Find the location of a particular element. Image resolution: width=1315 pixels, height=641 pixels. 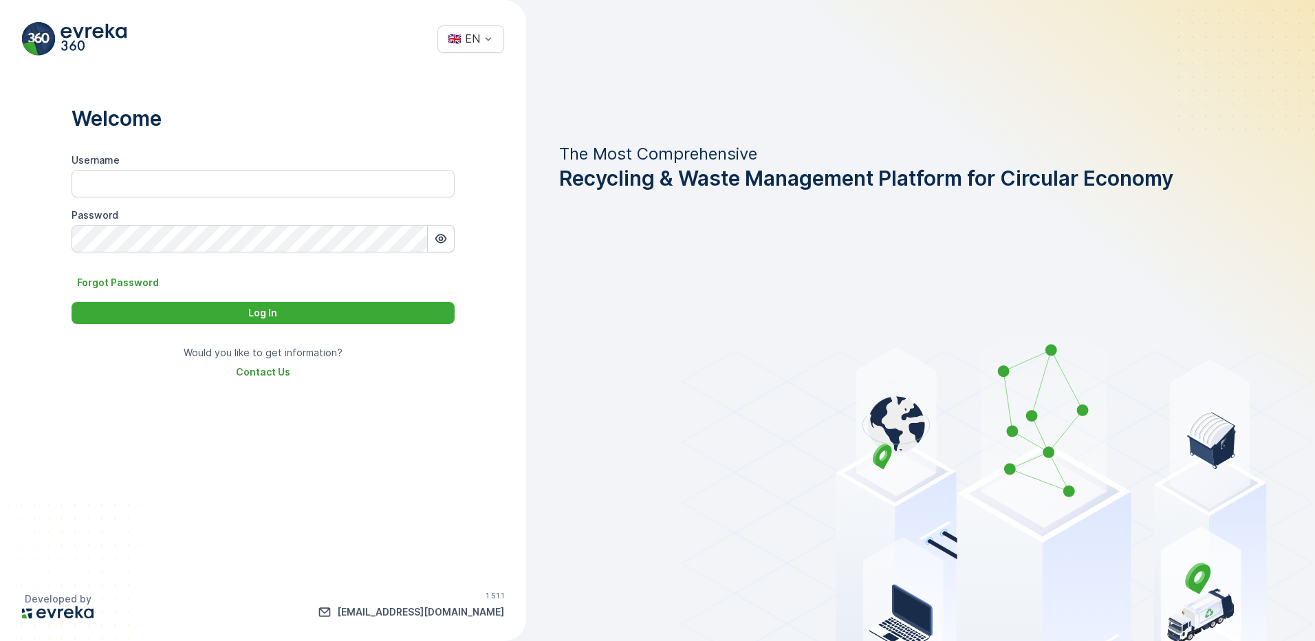

p: Log In is located at coordinates (263, 313).